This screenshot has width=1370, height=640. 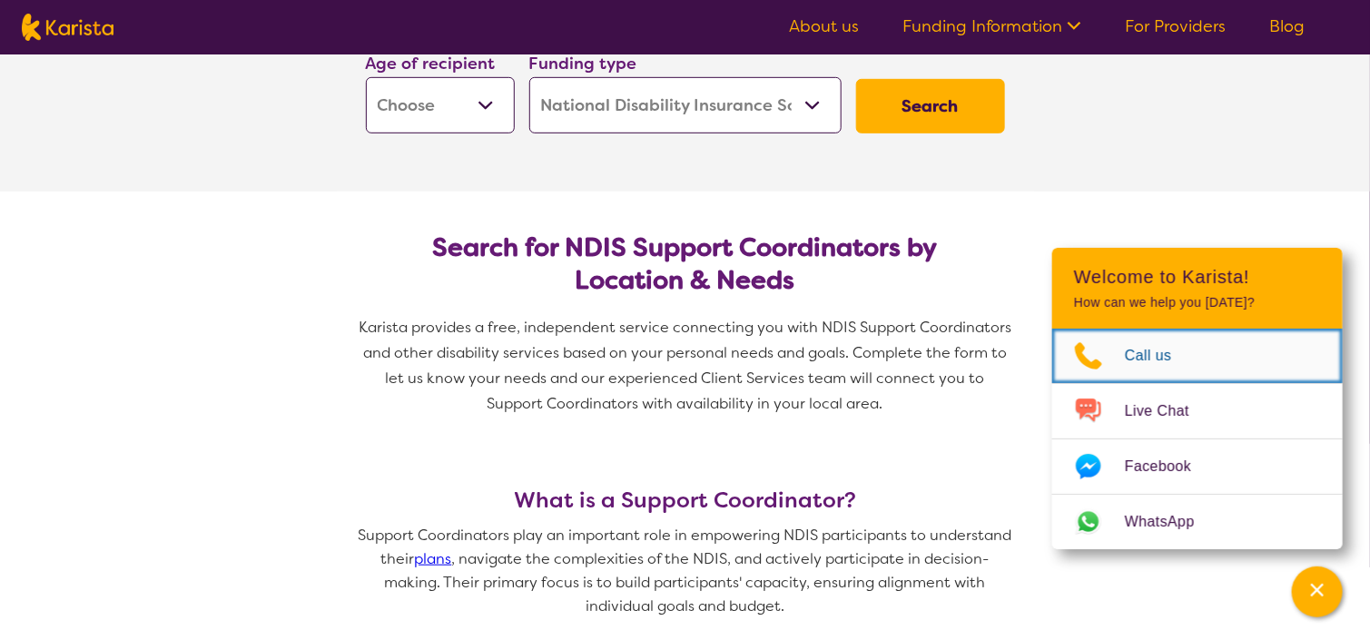 I want to click on span: Live Chat, so click(x=1168, y=411).